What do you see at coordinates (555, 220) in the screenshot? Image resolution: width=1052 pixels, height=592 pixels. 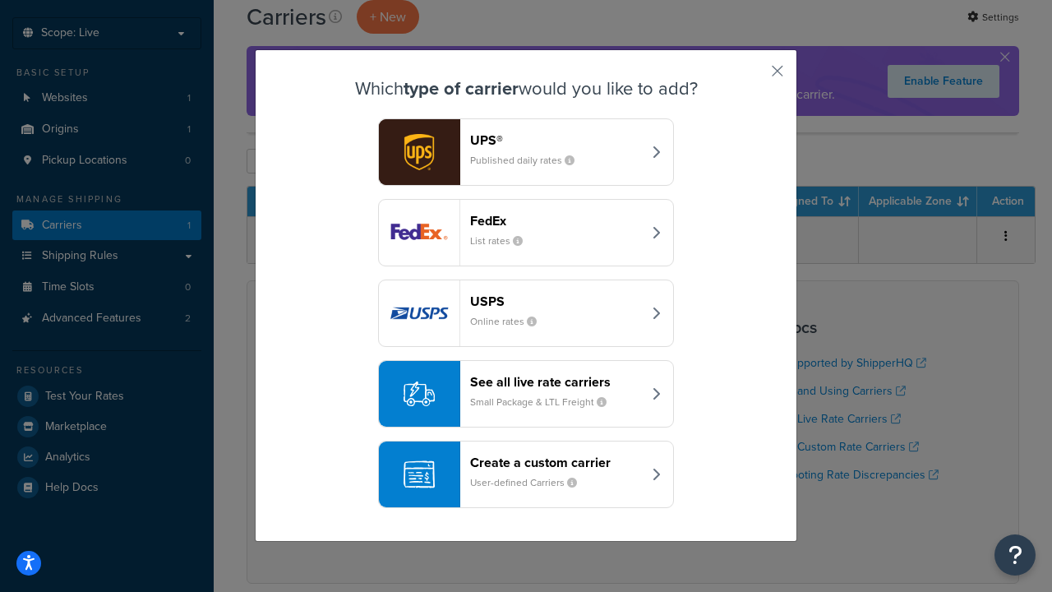 I see `header: FedEx` at bounding box center [555, 220].